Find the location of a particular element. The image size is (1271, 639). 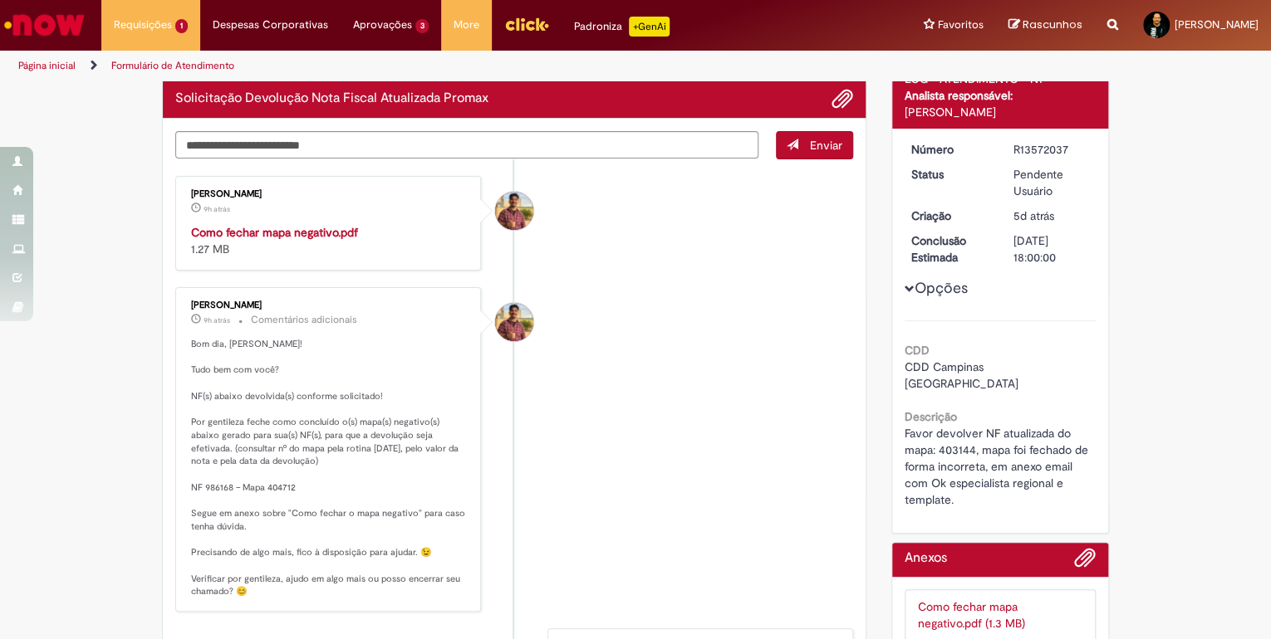

span: Rascunhos is located at coordinates (1052, 24).